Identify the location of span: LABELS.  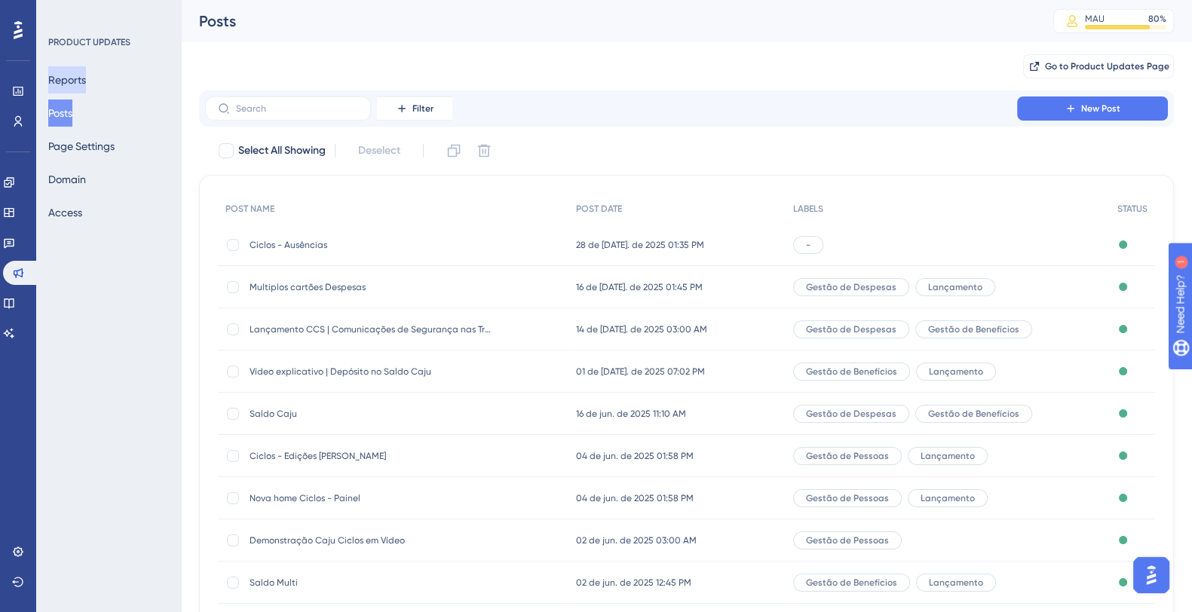
(808, 209).